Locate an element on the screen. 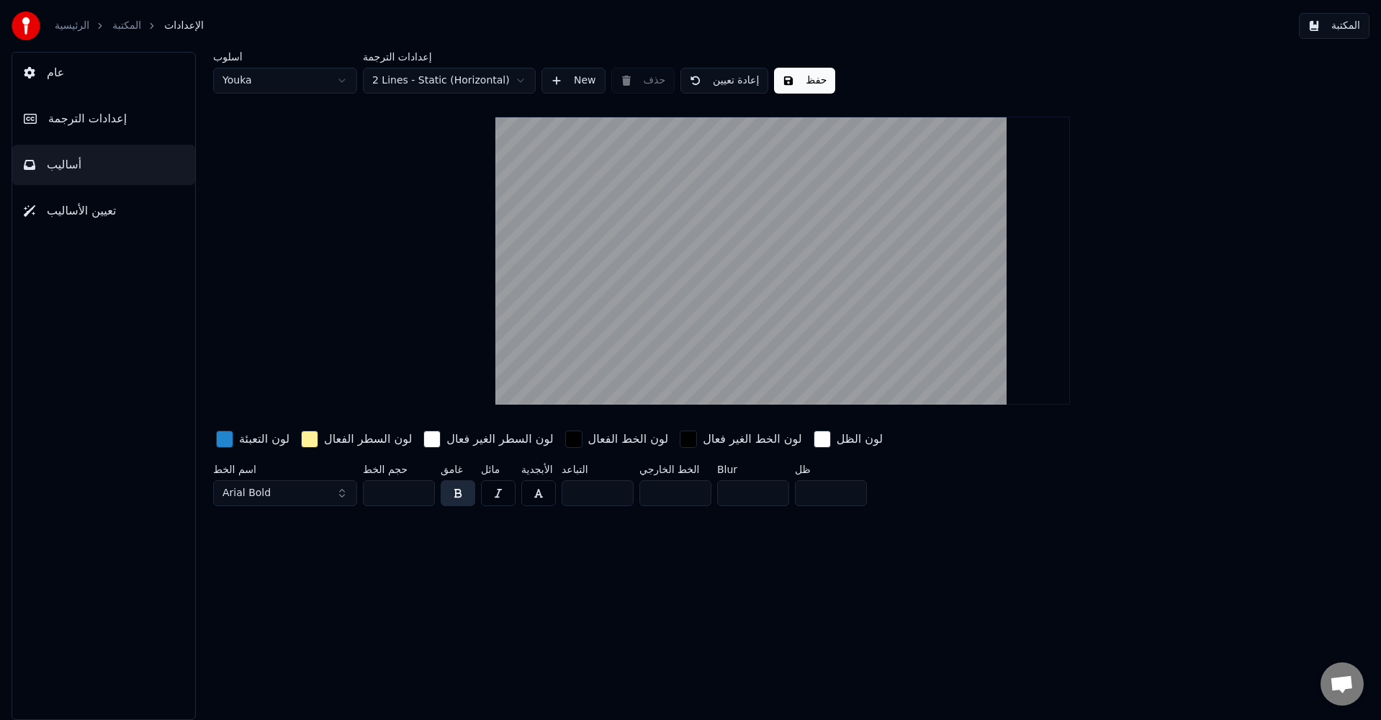 The width and height of the screenshot is (1381, 720). a: المكتبة is located at coordinates (127, 26).